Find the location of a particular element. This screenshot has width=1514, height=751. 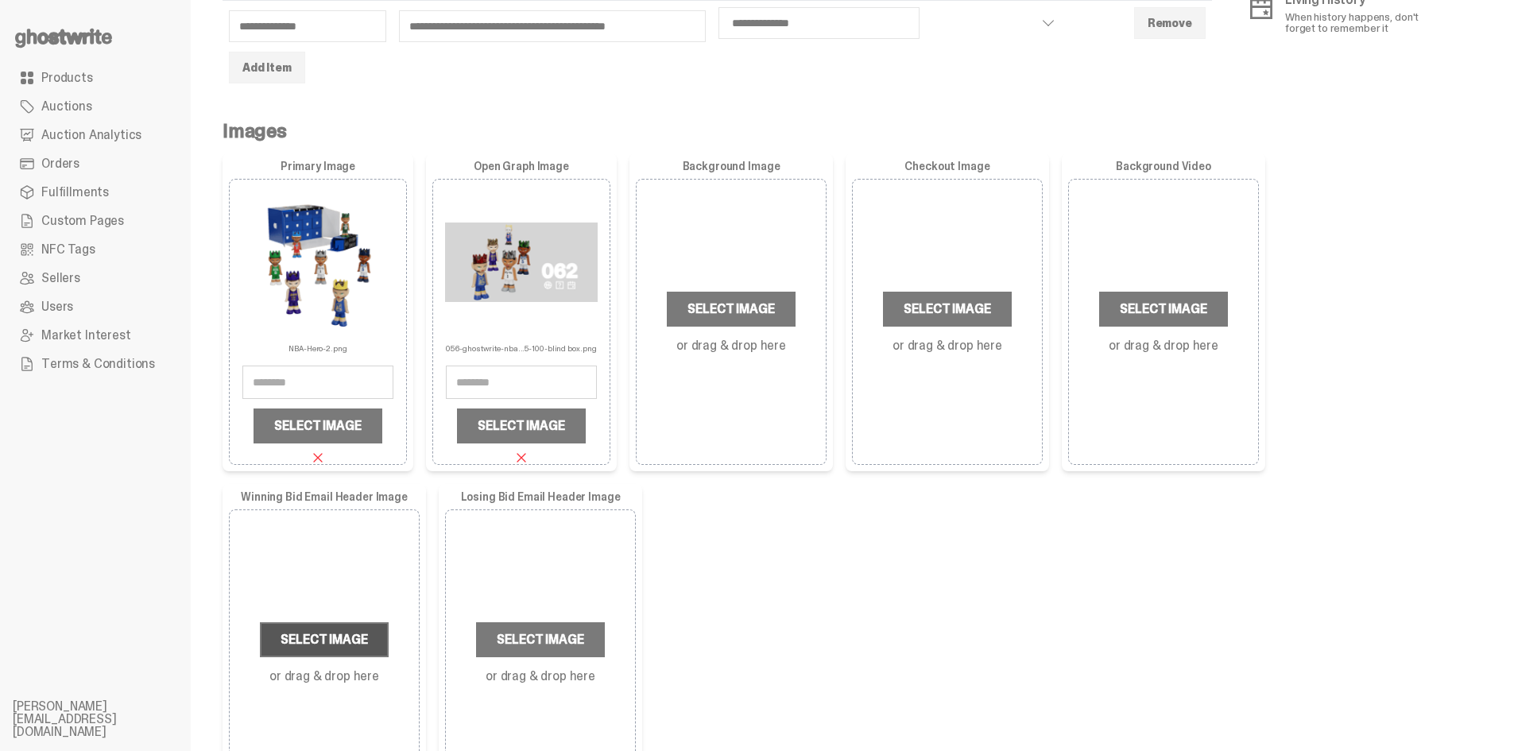

a: Sellers is located at coordinates (95, 278).